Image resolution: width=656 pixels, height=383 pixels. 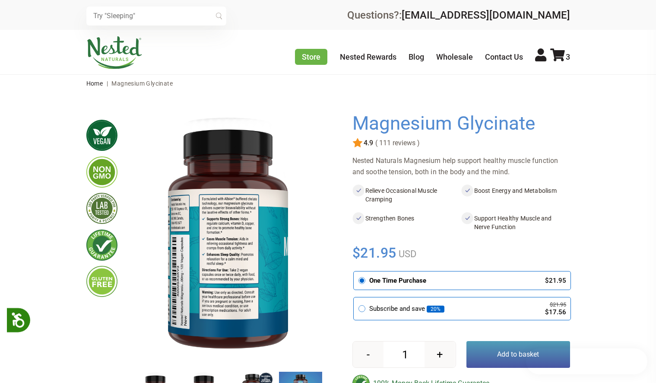 I want to click on img: Magnesium Glycinate, so click(x=228, y=238).